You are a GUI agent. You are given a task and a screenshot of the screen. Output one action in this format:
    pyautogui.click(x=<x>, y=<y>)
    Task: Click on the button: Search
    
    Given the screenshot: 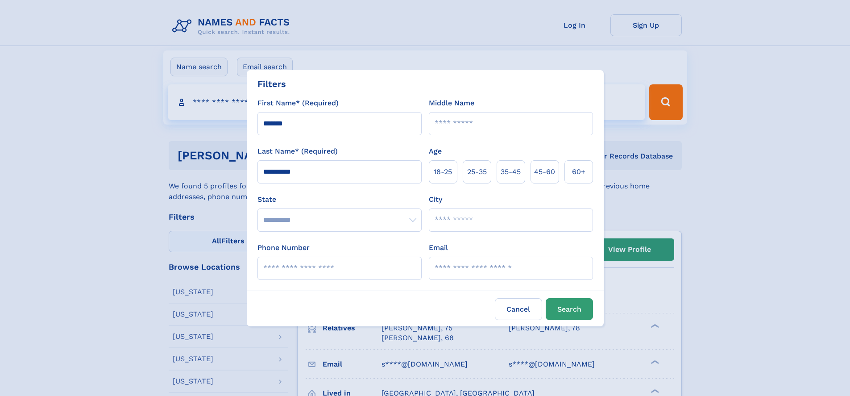 What is the action you would take?
    pyautogui.click(x=569, y=309)
    